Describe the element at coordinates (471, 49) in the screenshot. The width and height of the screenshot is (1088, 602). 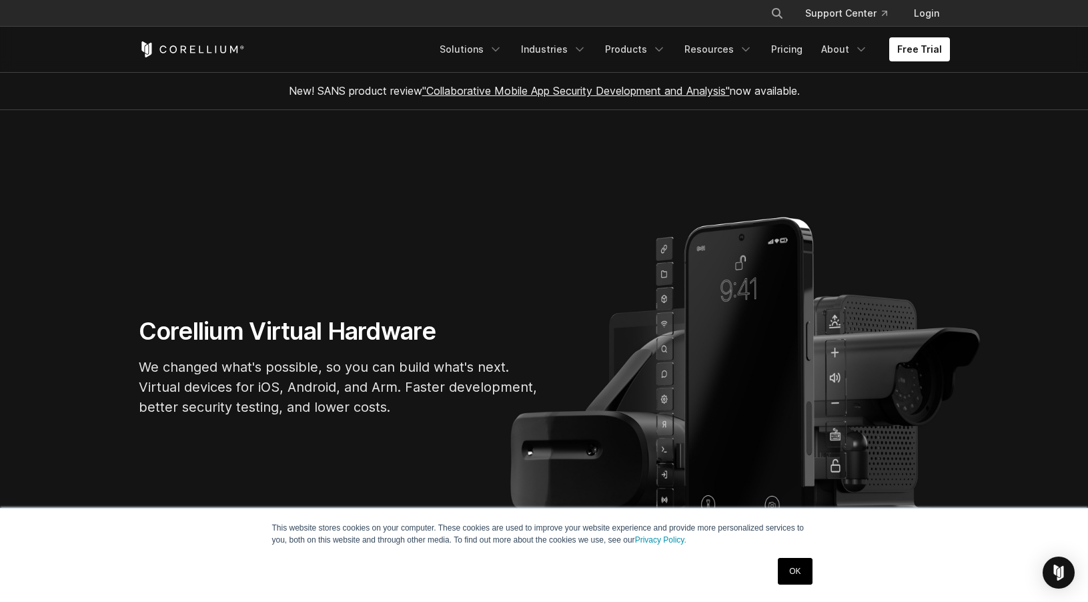
I see `a: Solutions` at that location.